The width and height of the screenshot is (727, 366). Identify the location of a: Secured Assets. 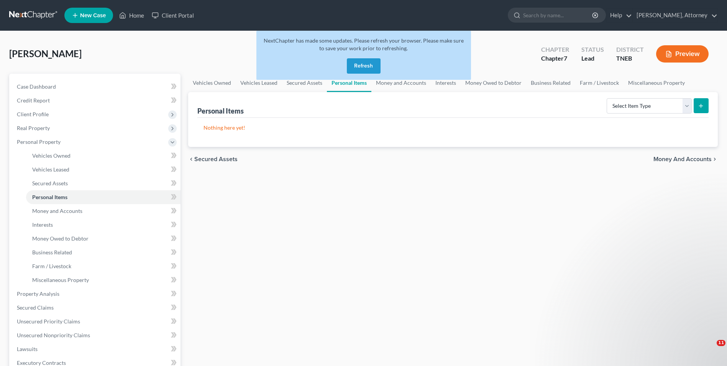
(103, 183).